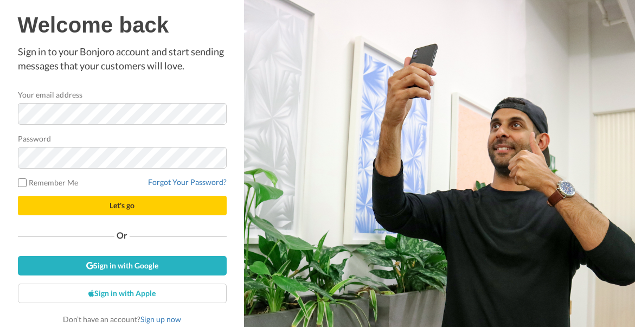  Describe the element at coordinates (22, 183) in the screenshot. I see `input: Remember Me` at that location.